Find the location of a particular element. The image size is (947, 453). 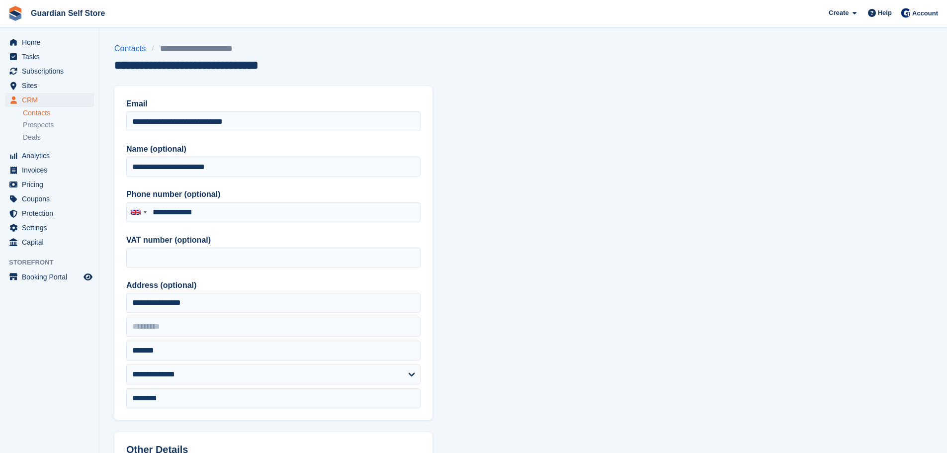

span: Booking Portal is located at coordinates (52, 277).